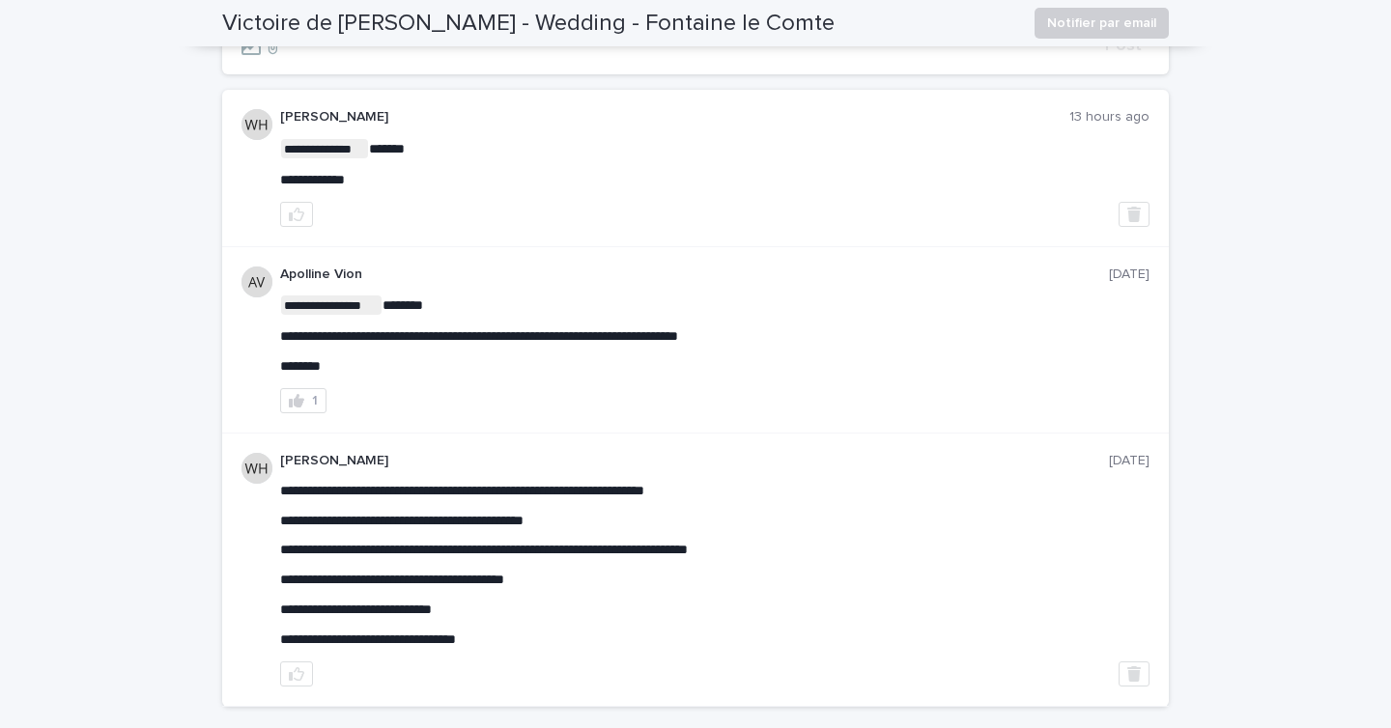  What do you see at coordinates (1109, 117) in the screenshot?
I see `p: 13 hours ago` at bounding box center [1109, 117].